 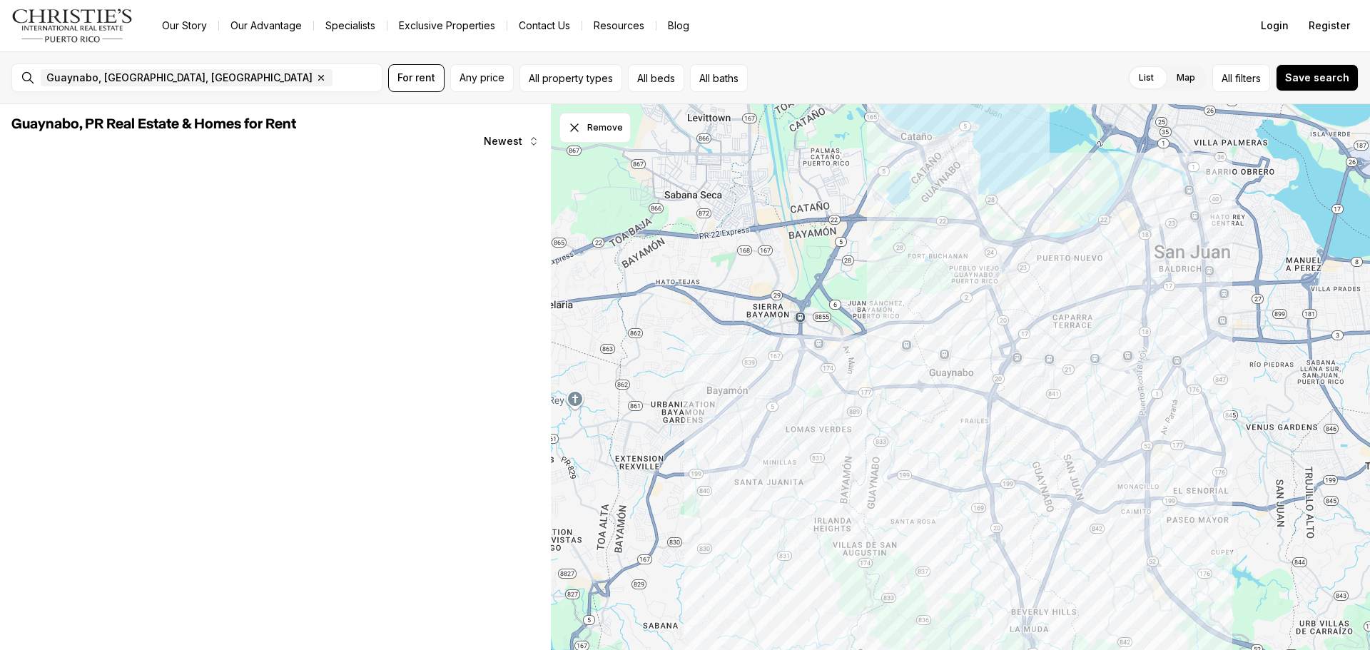 I want to click on button: Save search, so click(x=1317, y=78).